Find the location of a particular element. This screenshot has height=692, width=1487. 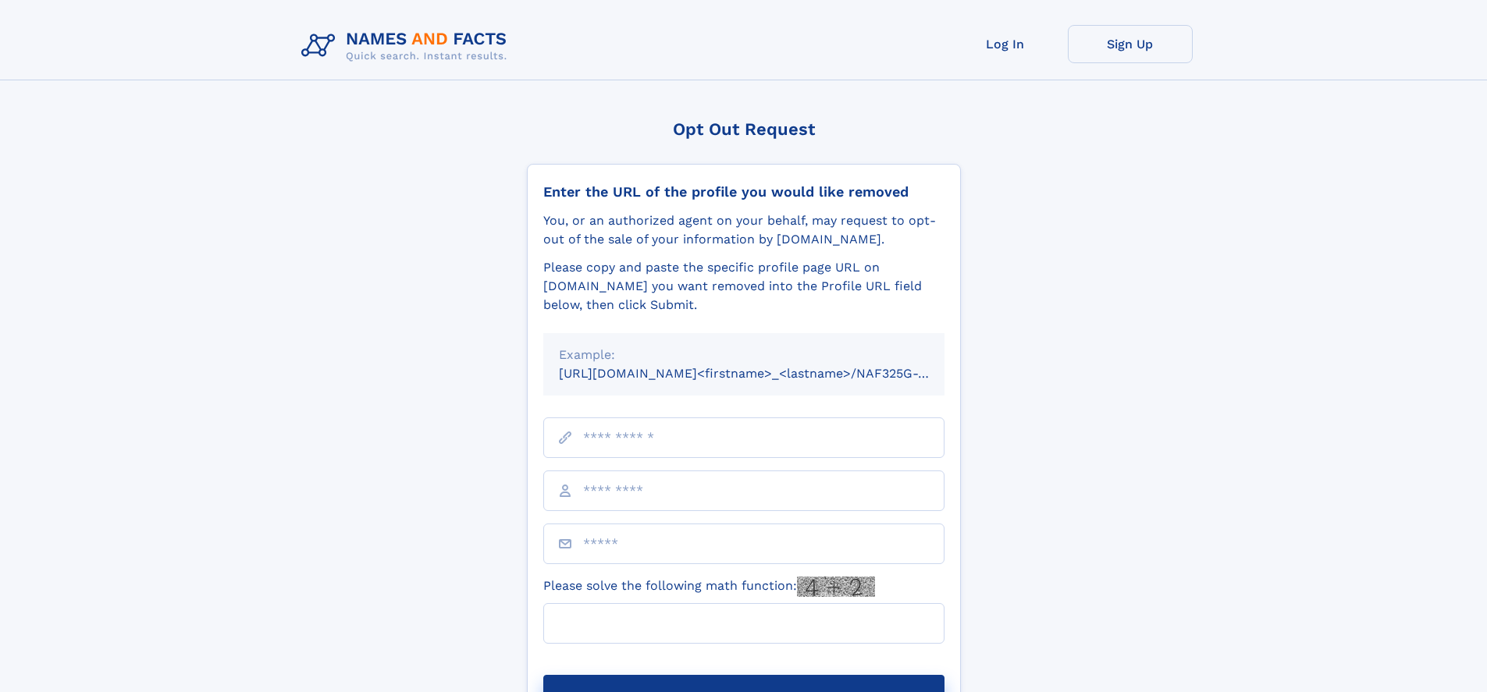

div: Enter the URL of the profile you would like removed is located at coordinates (744, 192).